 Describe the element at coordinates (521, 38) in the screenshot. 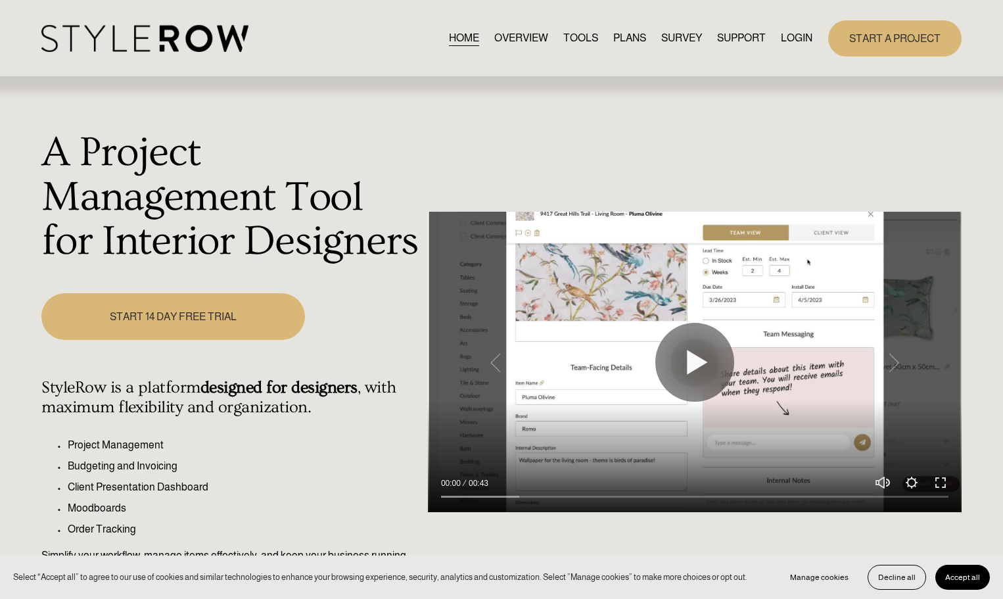

I see `a: OVERVIEW` at that location.